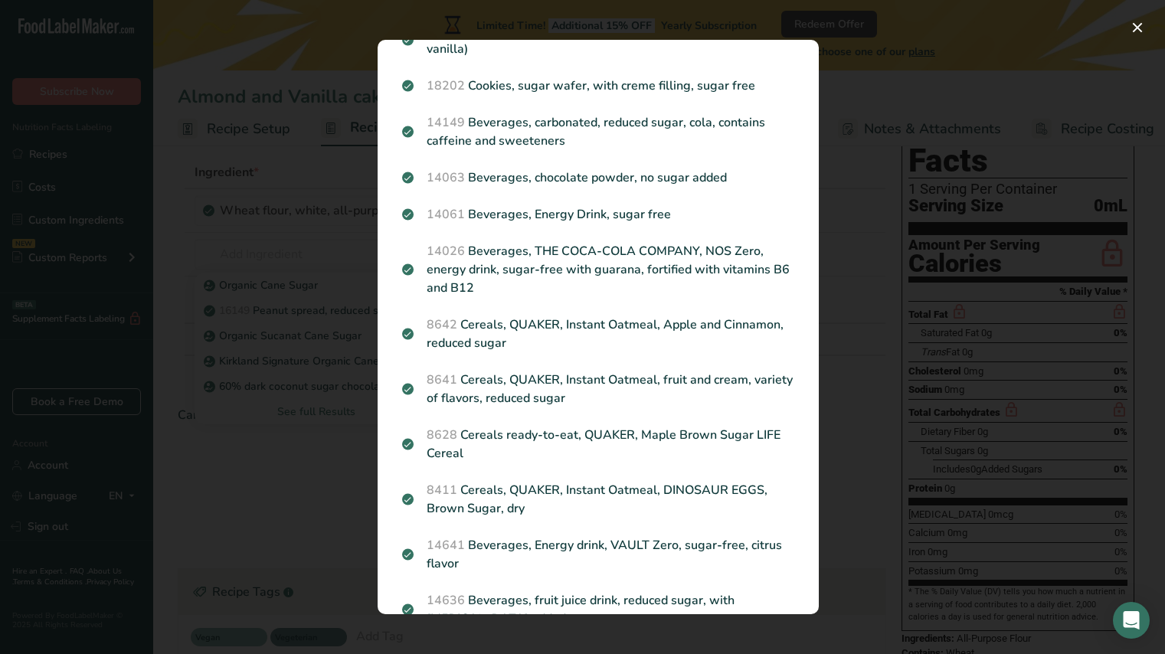 The width and height of the screenshot is (1165, 654). What do you see at coordinates (598, 270) in the screenshot?
I see `p: Beverages, THE COCA-COLA COMPANY, NOS Zero, energy drink, sugar-free with guarana, fortified with...` at bounding box center [598, 270].